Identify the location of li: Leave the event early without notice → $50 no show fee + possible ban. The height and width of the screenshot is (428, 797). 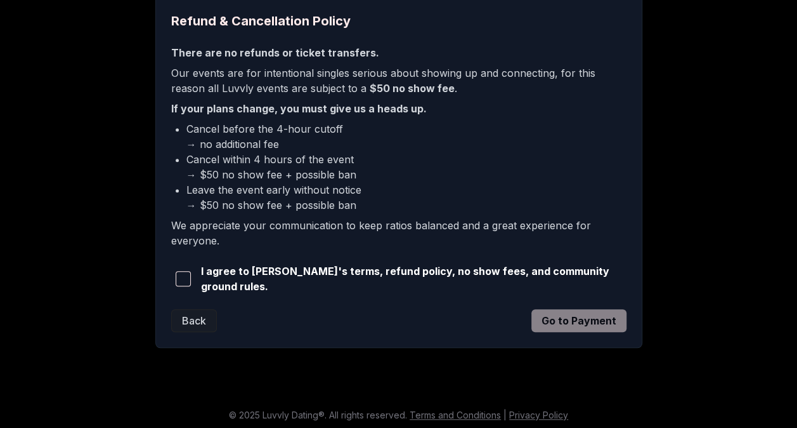
(407, 197).